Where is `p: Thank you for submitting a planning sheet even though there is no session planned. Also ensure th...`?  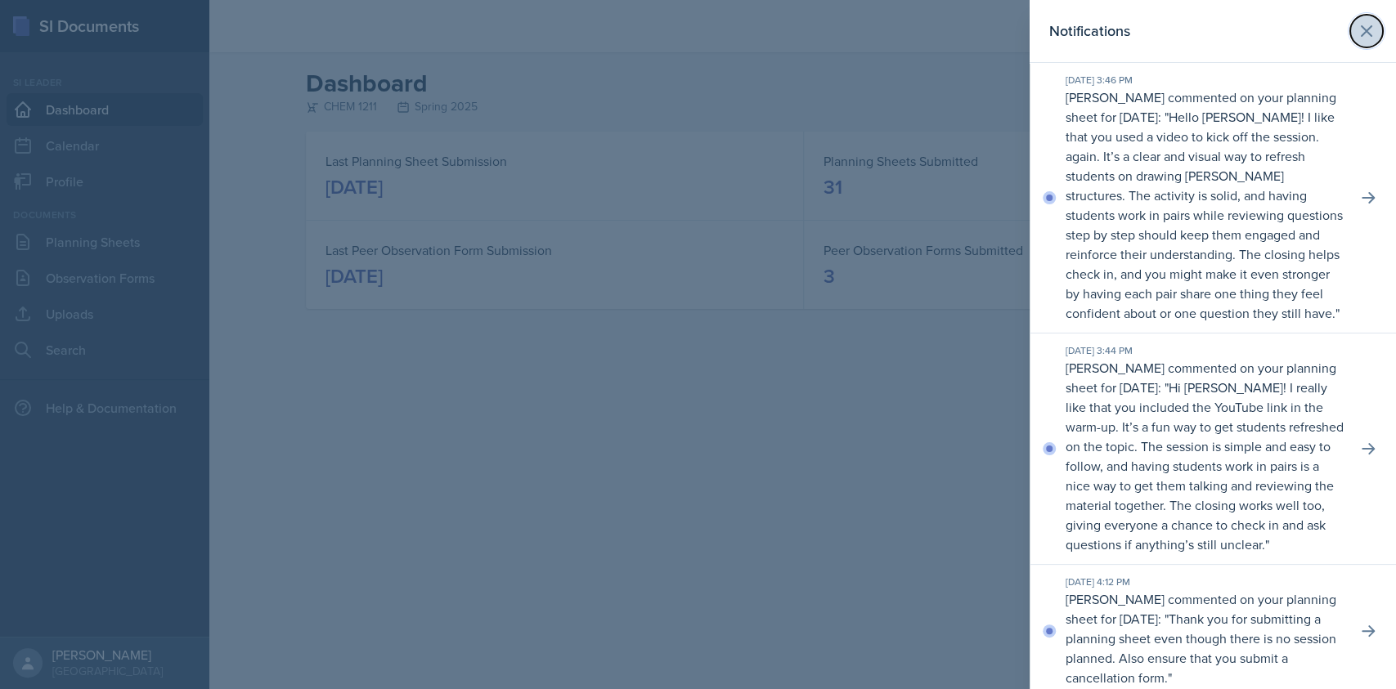
p: Thank you for submitting a planning sheet even though there is no session planned. Also ensure th... is located at coordinates (1201, 649).